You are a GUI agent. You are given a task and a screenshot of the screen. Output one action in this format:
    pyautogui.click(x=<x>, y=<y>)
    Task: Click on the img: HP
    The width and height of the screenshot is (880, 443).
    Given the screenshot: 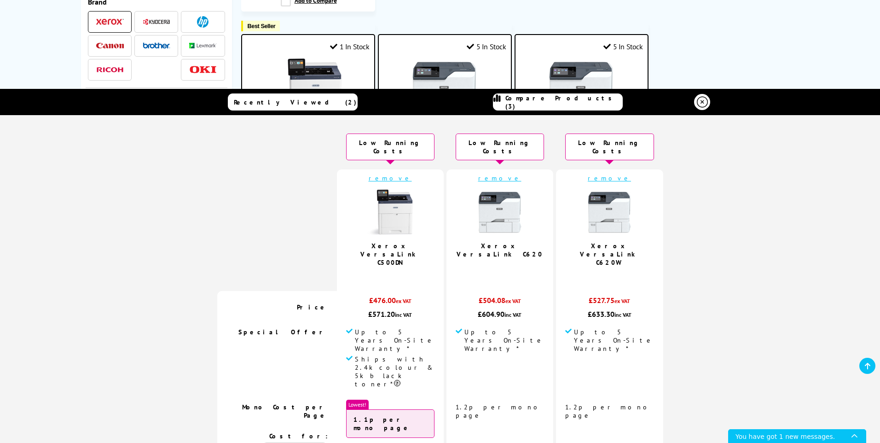 What is the action you would take?
    pyautogui.click(x=202, y=22)
    